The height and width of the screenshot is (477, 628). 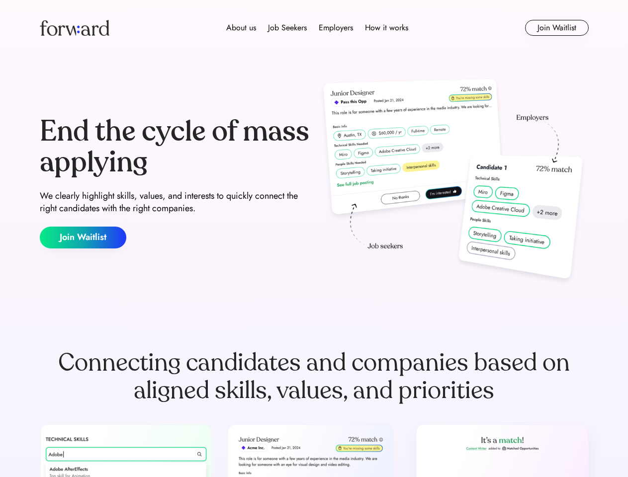 What do you see at coordinates (175, 147) in the screenshot?
I see `div: End the cycle of mass applying` at bounding box center [175, 147].